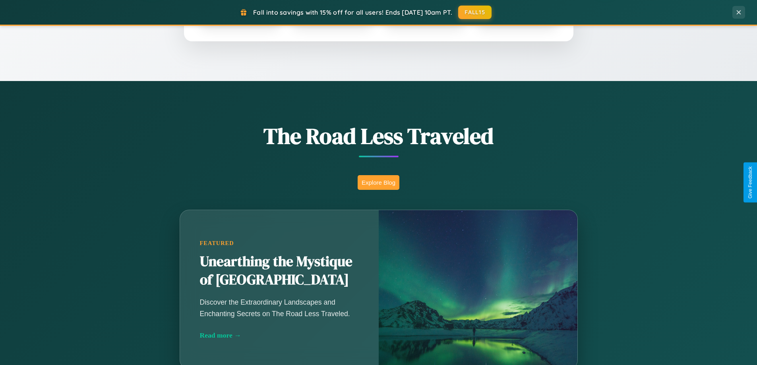 The image size is (757, 365). Describe the element at coordinates (379, 136) in the screenshot. I see `h1: The Road Less Traveled` at that location.